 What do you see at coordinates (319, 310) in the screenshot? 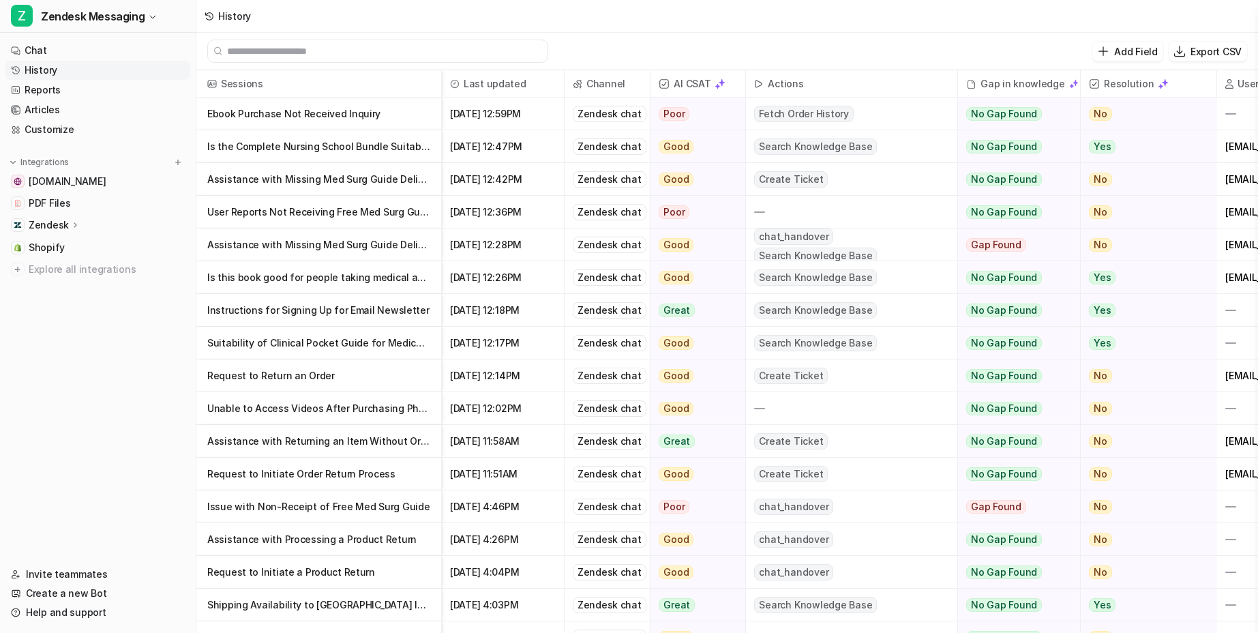
I see `p: Instructions for Signing Up for Email Newsletter` at bounding box center [319, 310].